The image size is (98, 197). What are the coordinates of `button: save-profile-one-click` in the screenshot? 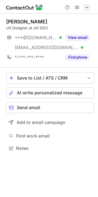 It's located at (50, 78).